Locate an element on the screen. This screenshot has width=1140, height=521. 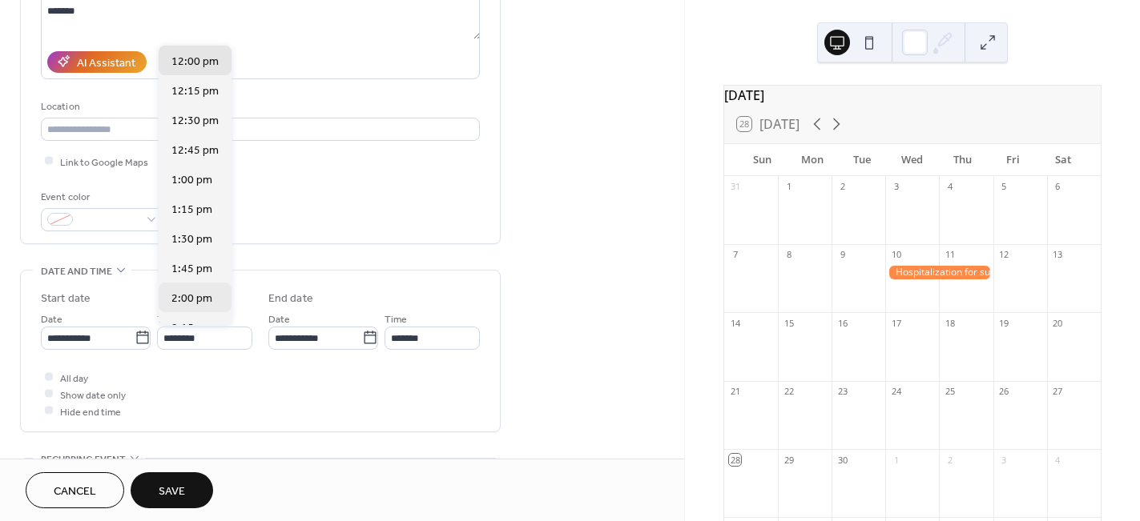
span: 12:00 pm is located at coordinates (195, 61).